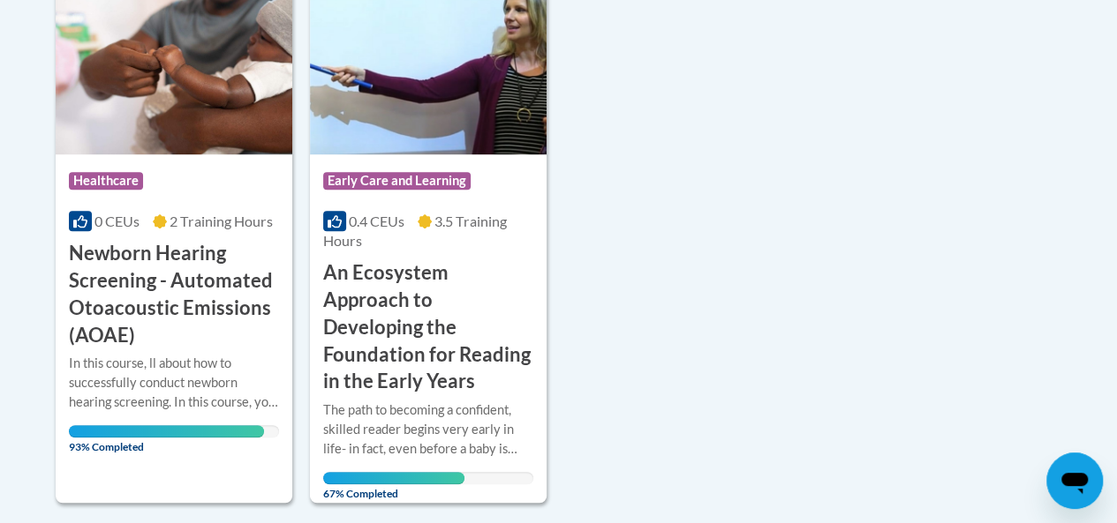 The height and width of the screenshot is (523, 1117). Describe the element at coordinates (396, 181) in the screenshot. I see `span: Early Care and Learning` at that location.